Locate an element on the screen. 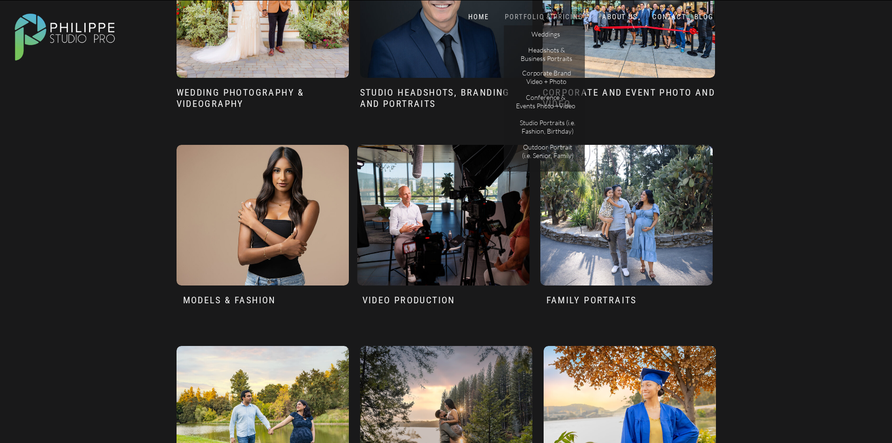 Image resolution: width=892 pixels, height=443 pixels. a: sTUDIO HEADSHOTS, BRANDING AND pORTRAITS is located at coordinates (446, 101).